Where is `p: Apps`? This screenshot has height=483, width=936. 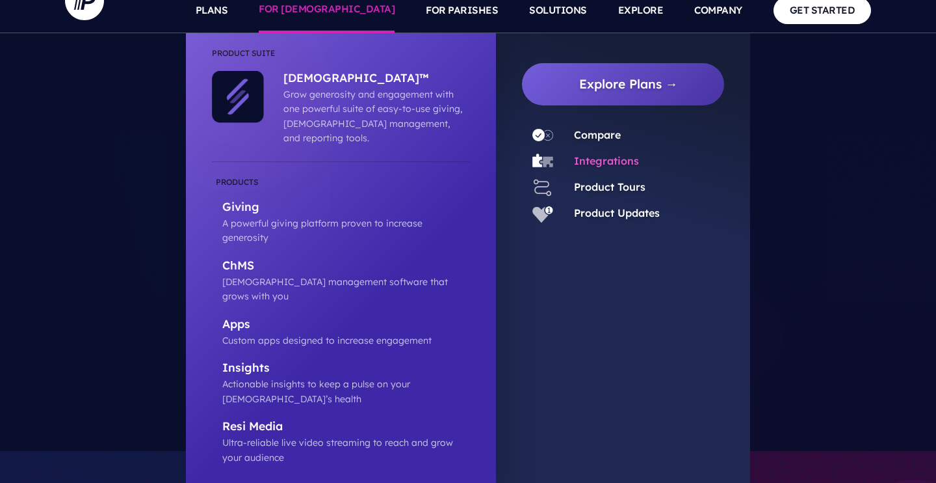 p: Apps is located at coordinates (346, 325).